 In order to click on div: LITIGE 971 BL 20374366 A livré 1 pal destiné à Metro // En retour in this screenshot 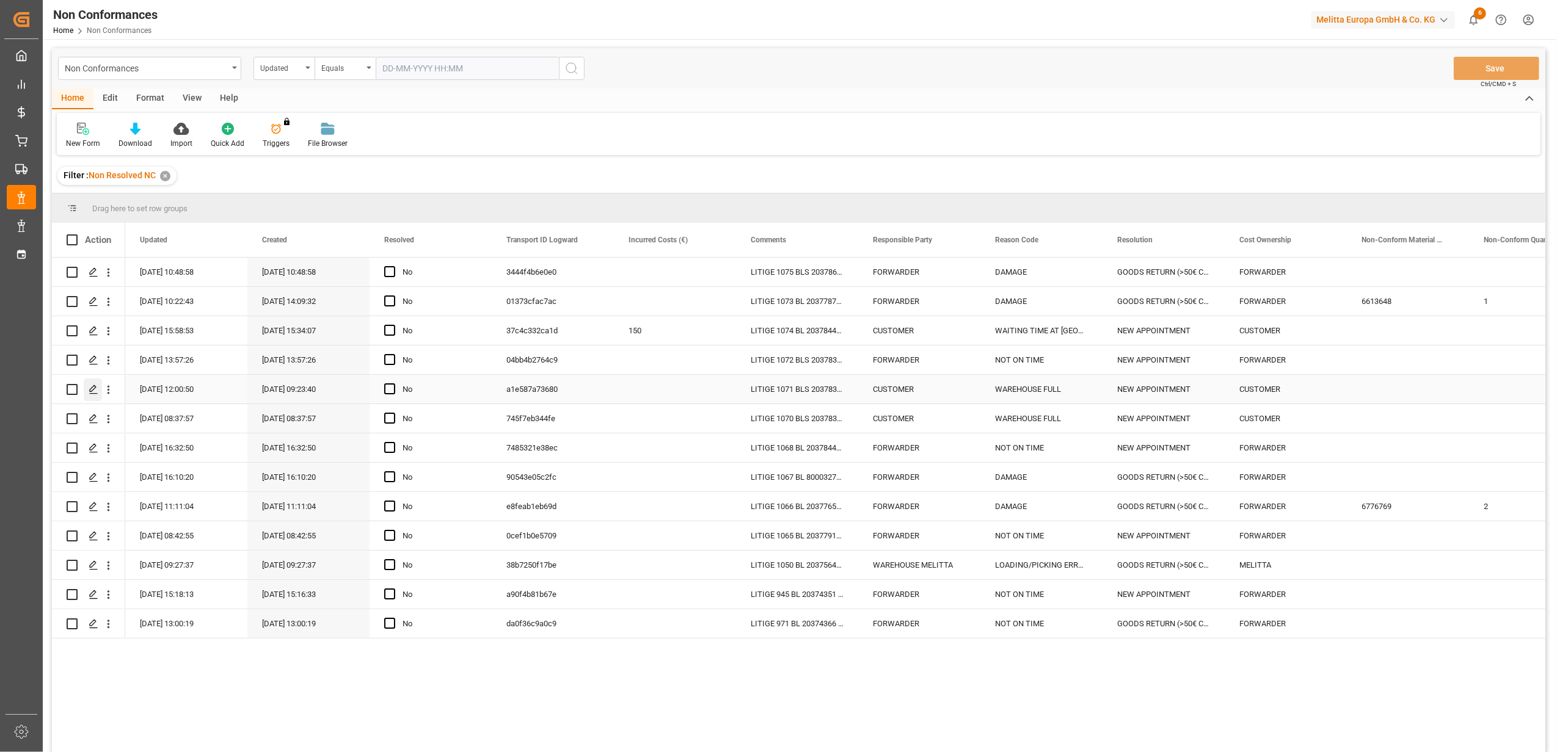, I will do `click(797, 623)`.